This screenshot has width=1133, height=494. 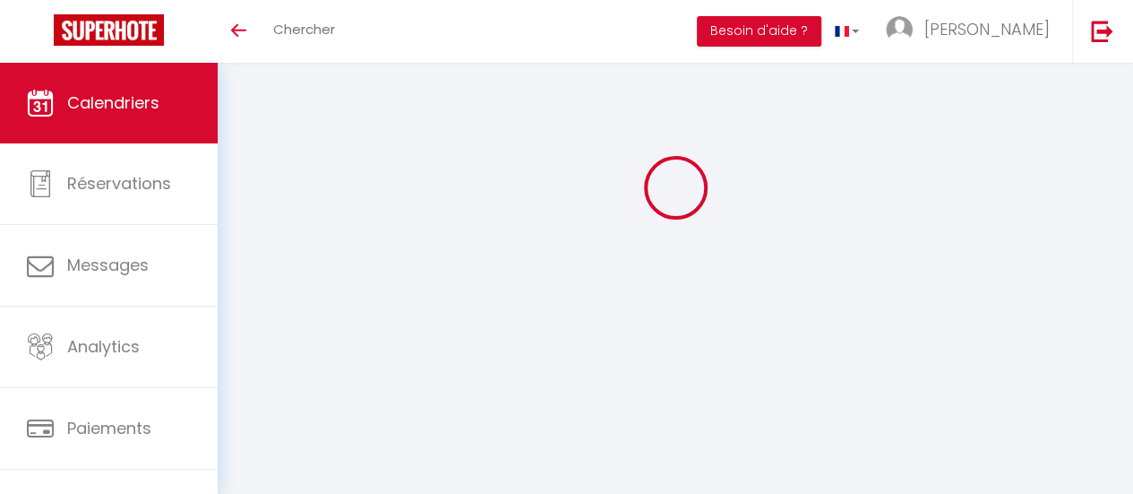 I want to click on span: Analytics, so click(x=103, y=346).